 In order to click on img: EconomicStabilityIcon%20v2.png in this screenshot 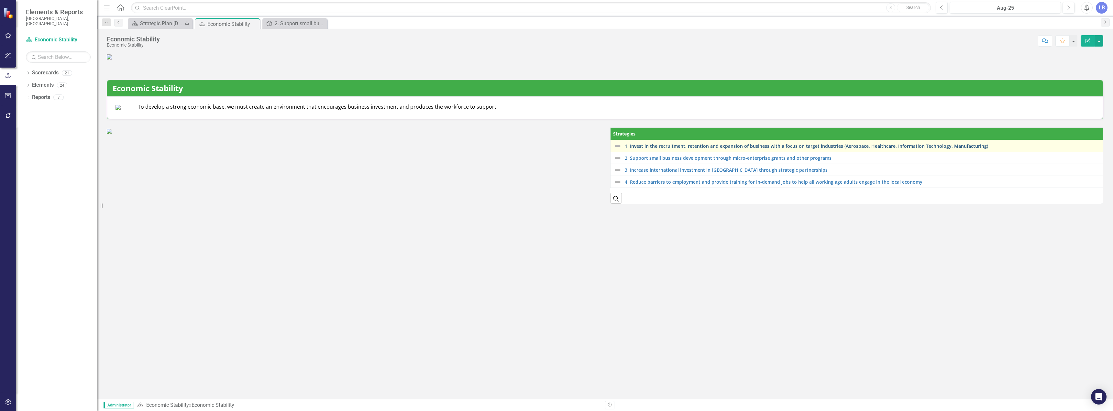, I will do `click(118, 107)`.